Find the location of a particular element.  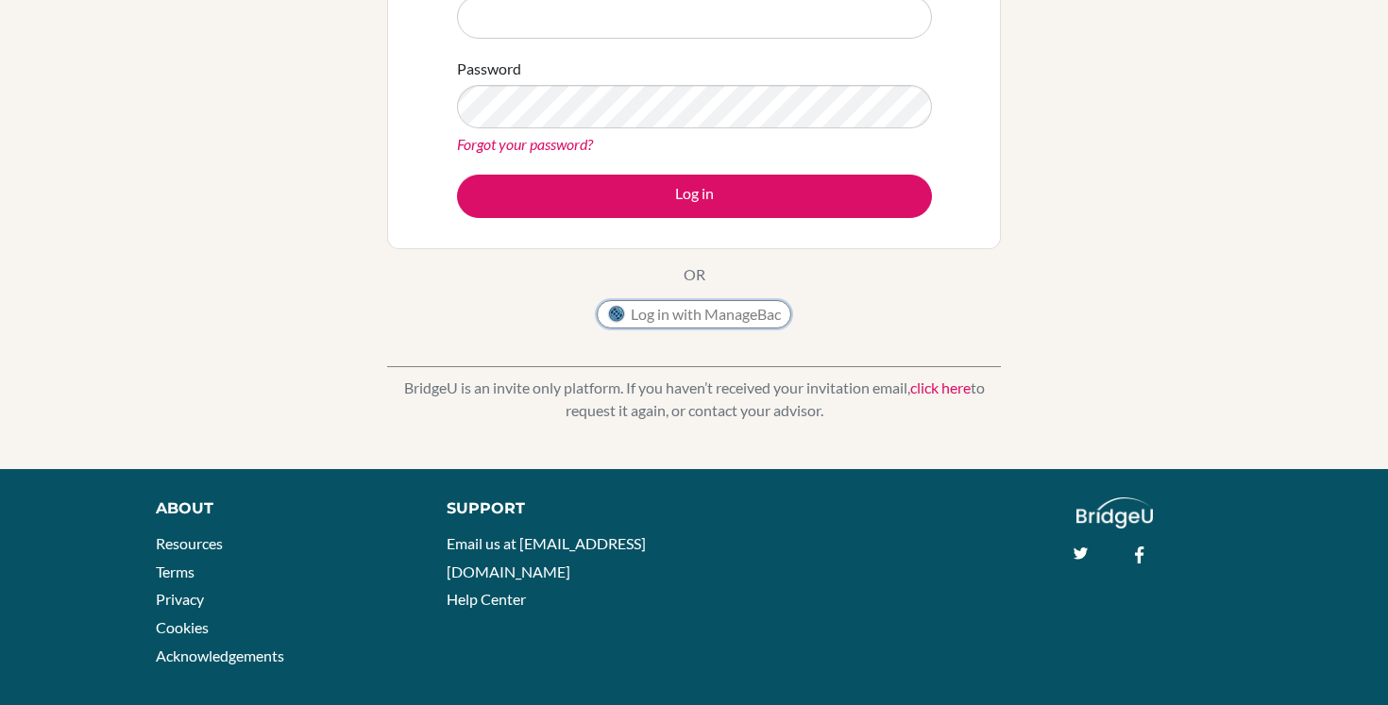

a: Acknowledgements is located at coordinates (220, 655).